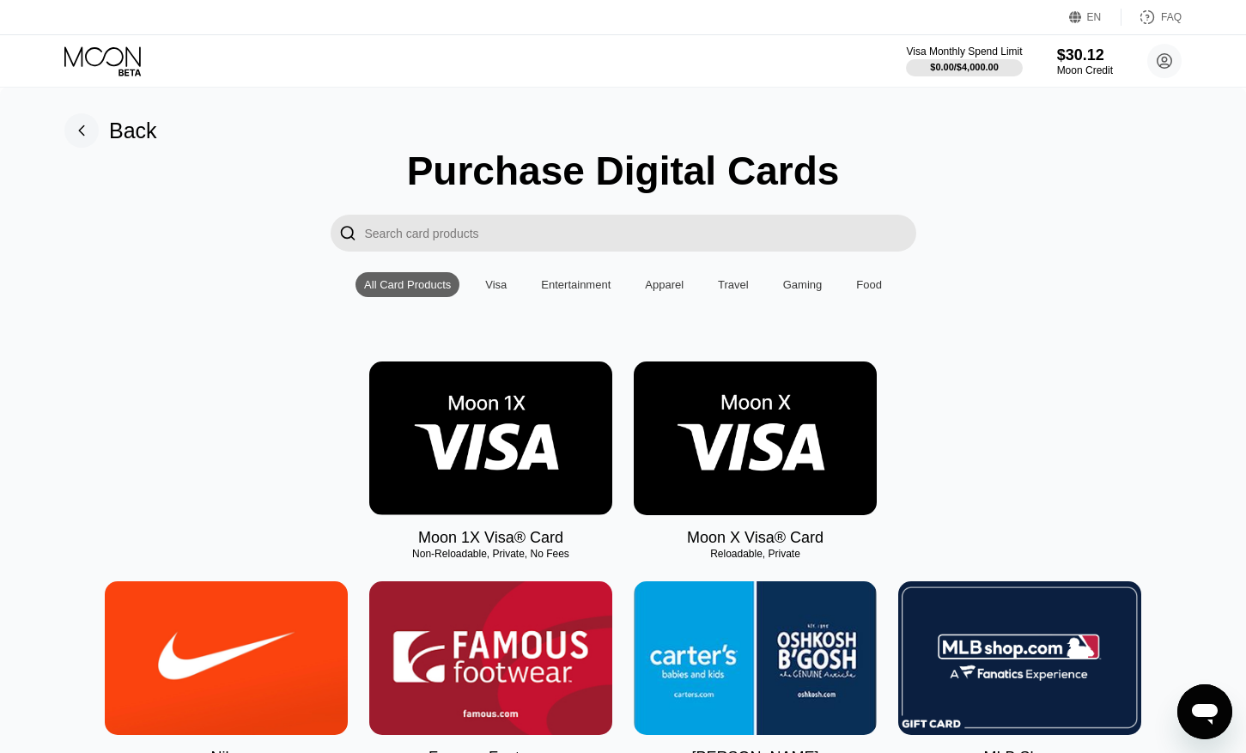  I want to click on input: Search card products, so click(640, 233).